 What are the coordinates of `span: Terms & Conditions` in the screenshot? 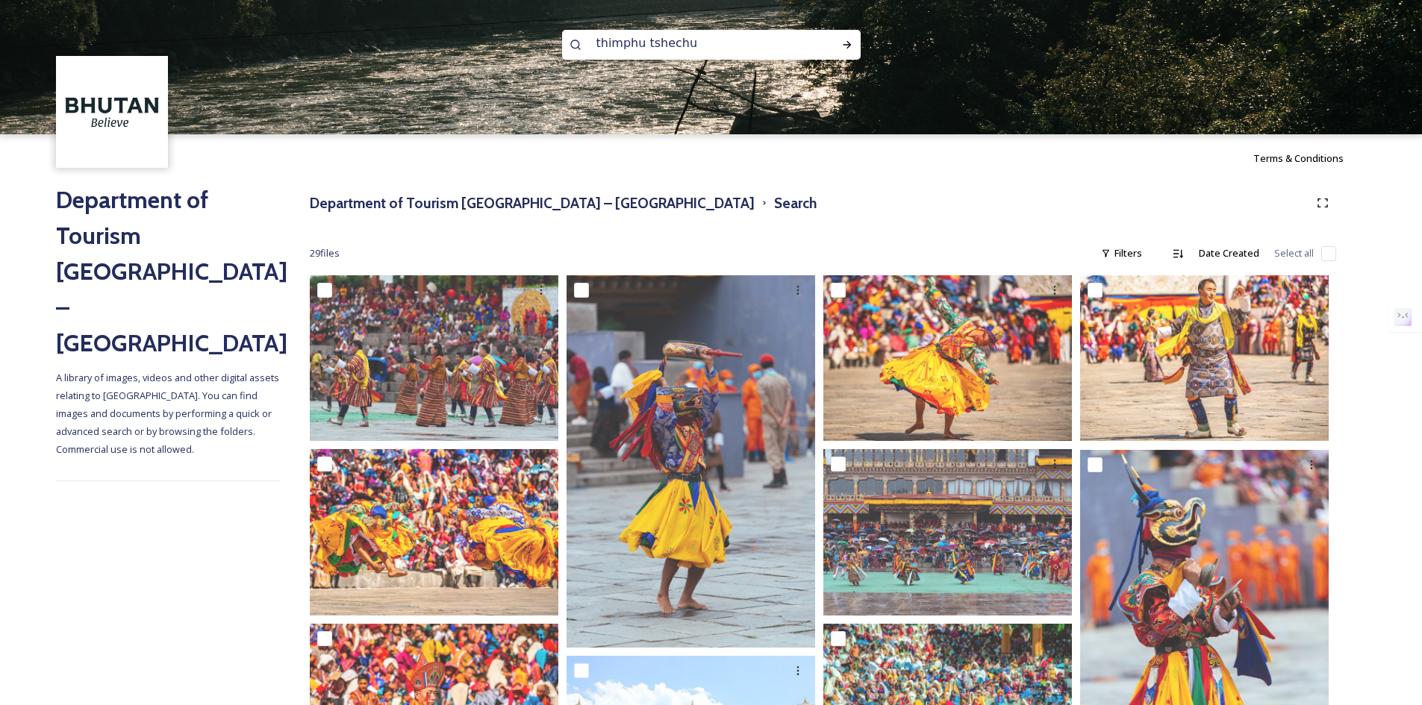 It's located at (1298, 158).